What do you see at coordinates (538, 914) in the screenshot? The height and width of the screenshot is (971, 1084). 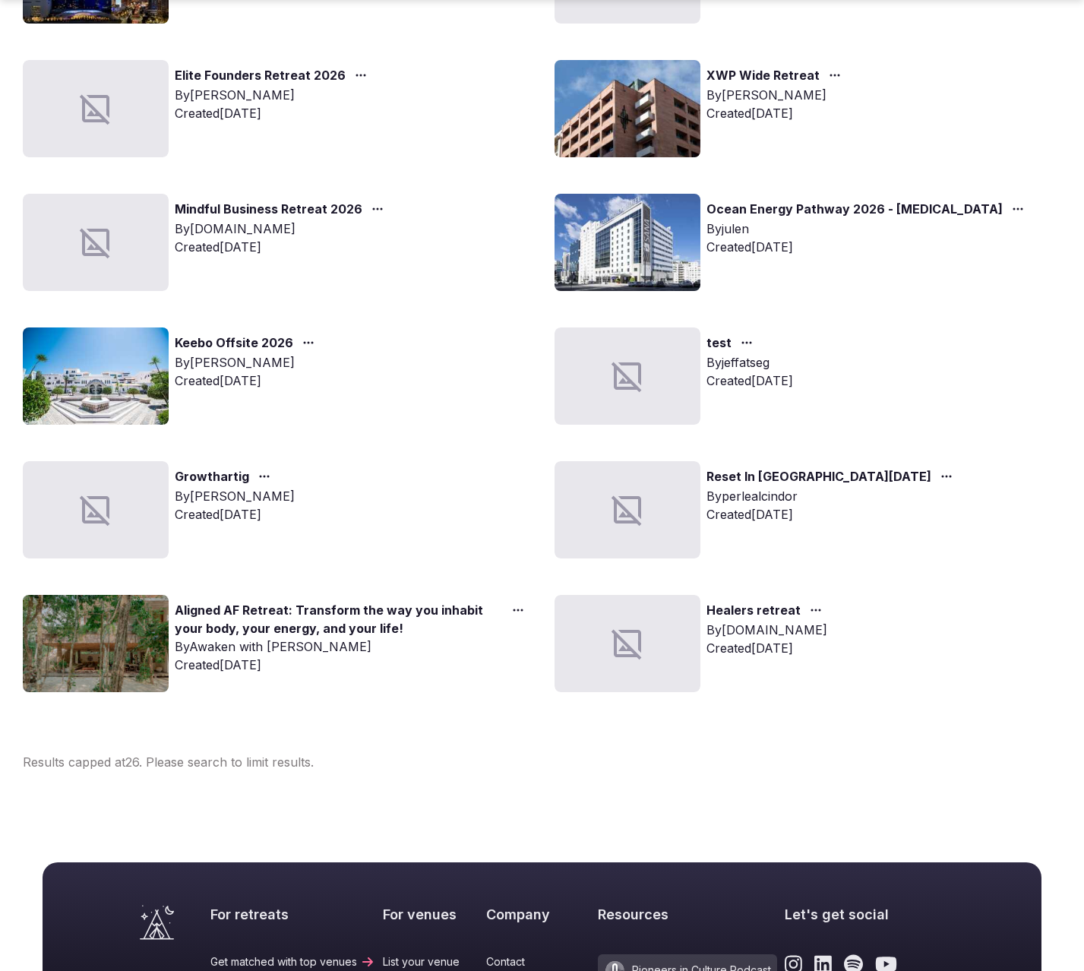 I see `h2: Company` at bounding box center [538, 914].